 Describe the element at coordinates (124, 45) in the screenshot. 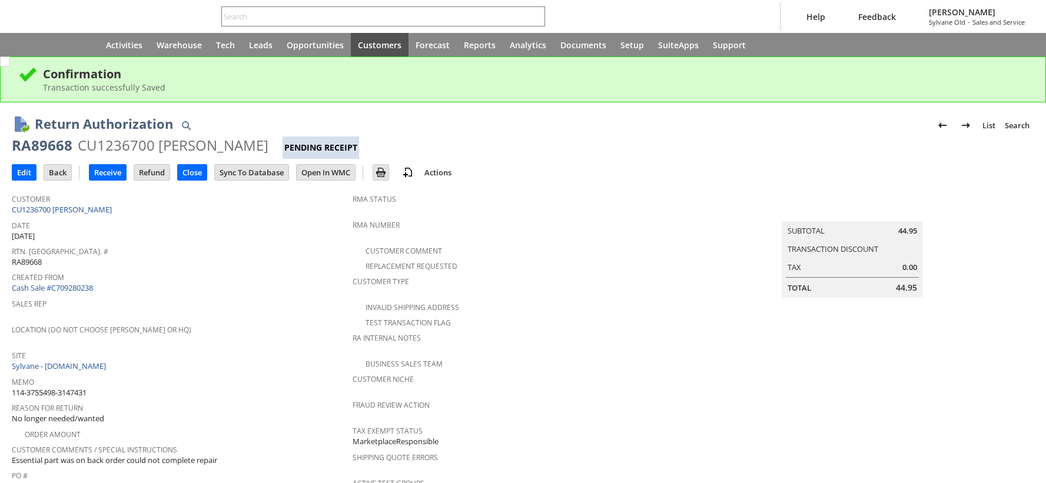

I see `a: Activities` at that location.